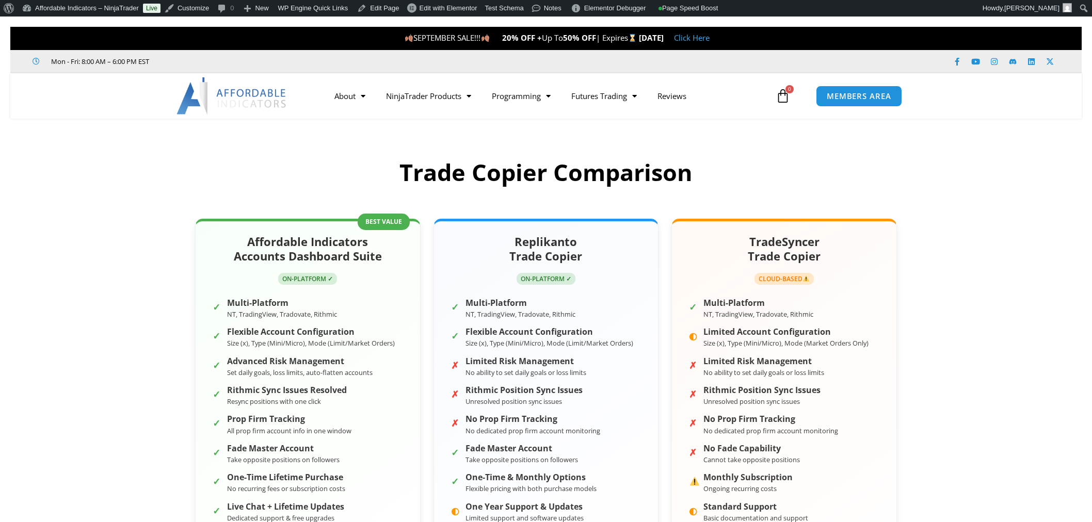 Image resolution: width=1092 pixels, height=522 pixels. Describe the element at coordinates (672, 96) in the screenshot. I see `a: Reviews` at that location.